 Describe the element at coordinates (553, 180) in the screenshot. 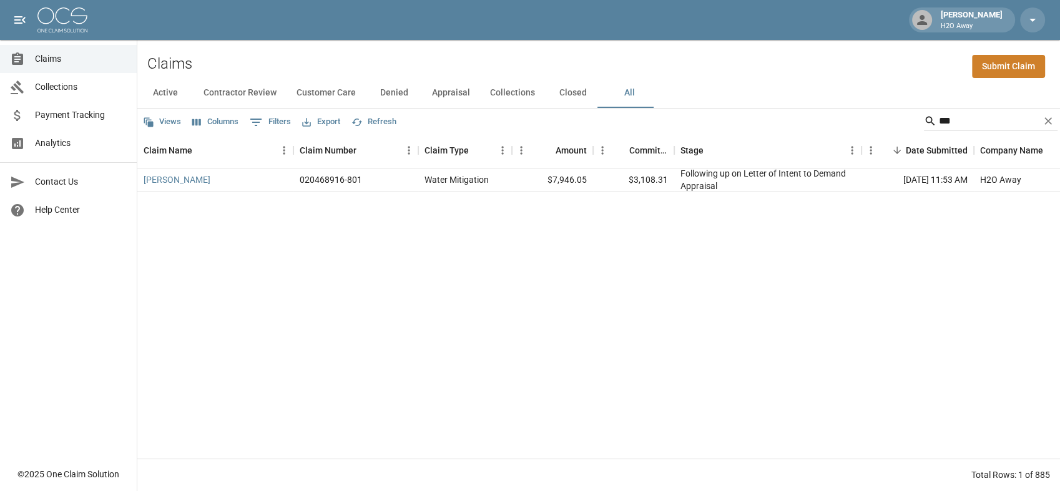

I see `div: $7,946.05` at that location.